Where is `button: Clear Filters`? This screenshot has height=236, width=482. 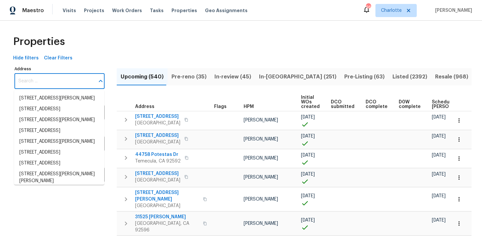 button: Clear Filters is located at coordinates (58, 58).